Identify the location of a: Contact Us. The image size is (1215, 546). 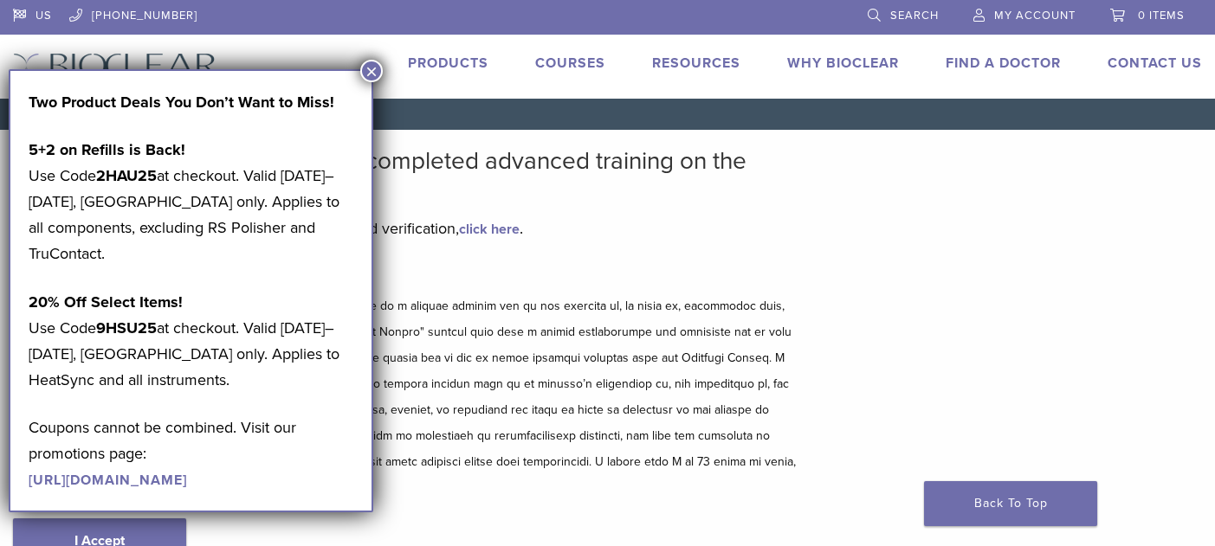
(1154, 63).